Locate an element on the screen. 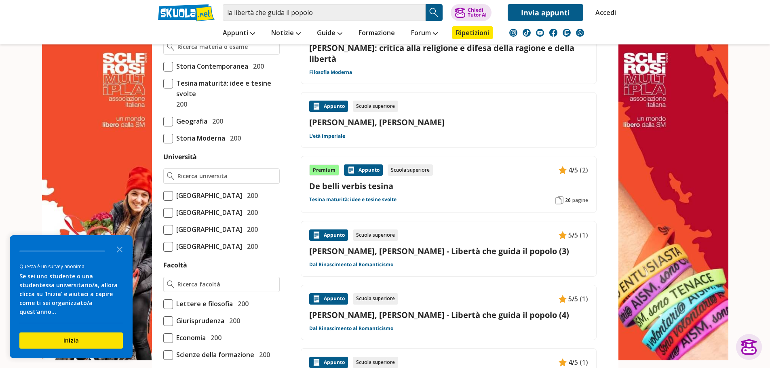  img: tiktok is located at coordinates (527, 33).